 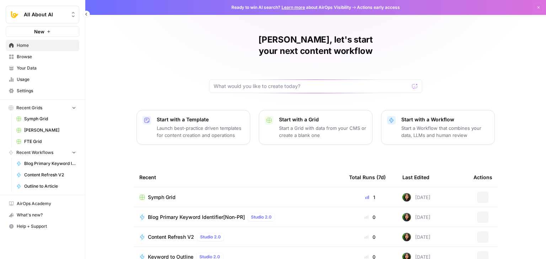 What do you see at coordinates (42, 204) in the screenshot?
I see `a: AirOps Academy` at bounding box center [42, 204].